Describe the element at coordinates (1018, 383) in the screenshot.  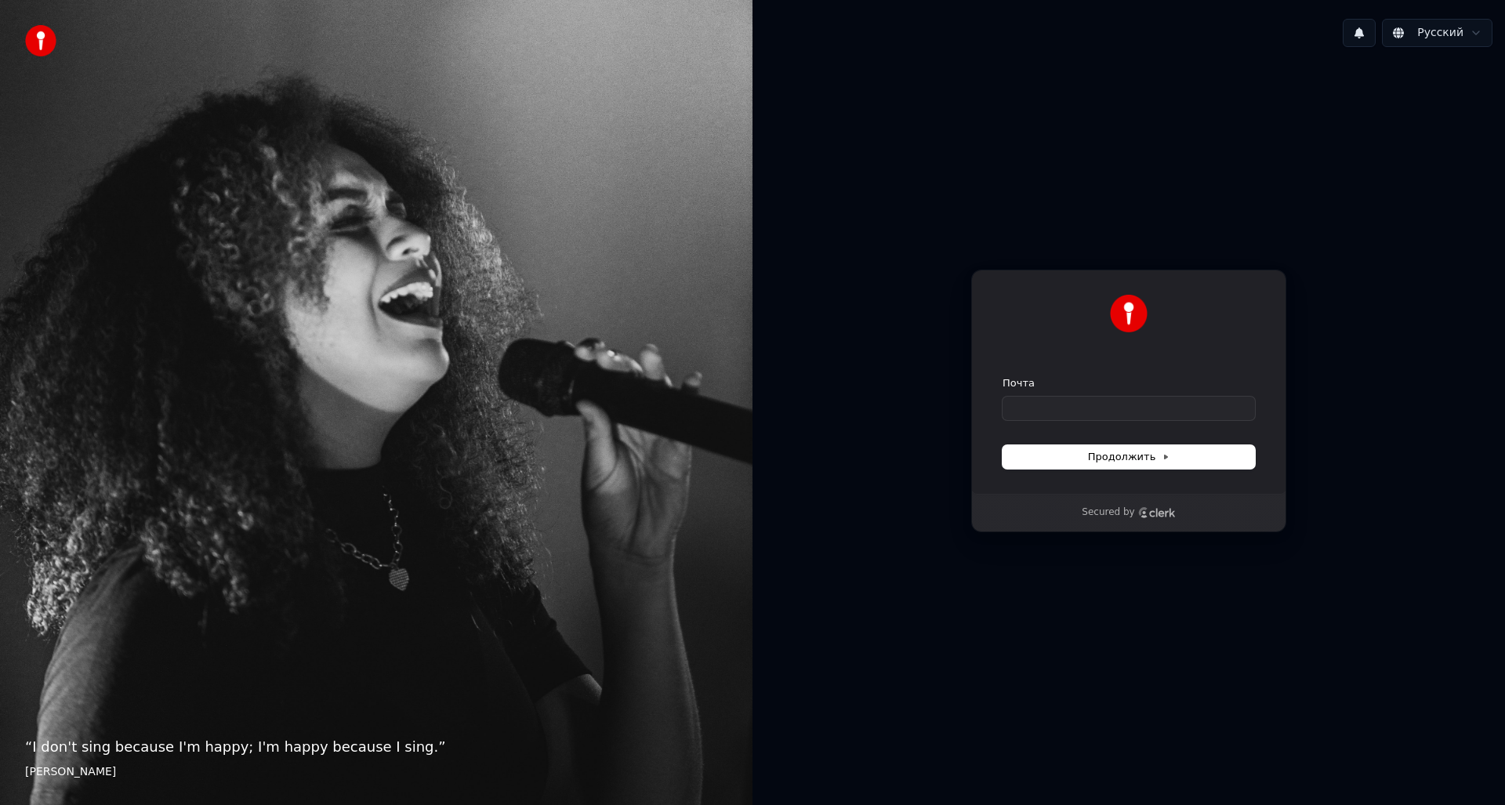
I see `label: Почта` at that location.